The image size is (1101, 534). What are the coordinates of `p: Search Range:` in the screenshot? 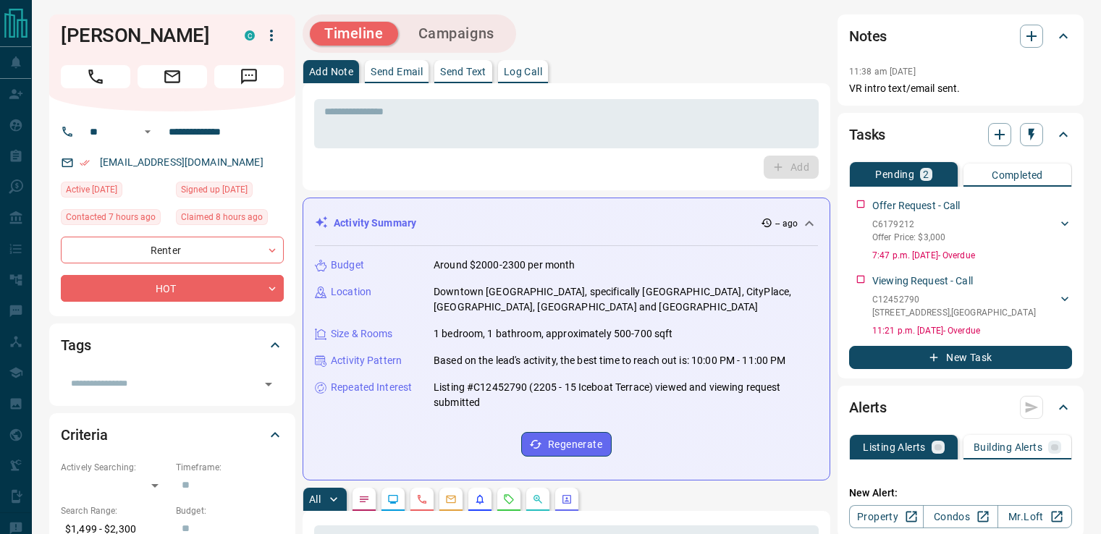 It's located at (114, 511).